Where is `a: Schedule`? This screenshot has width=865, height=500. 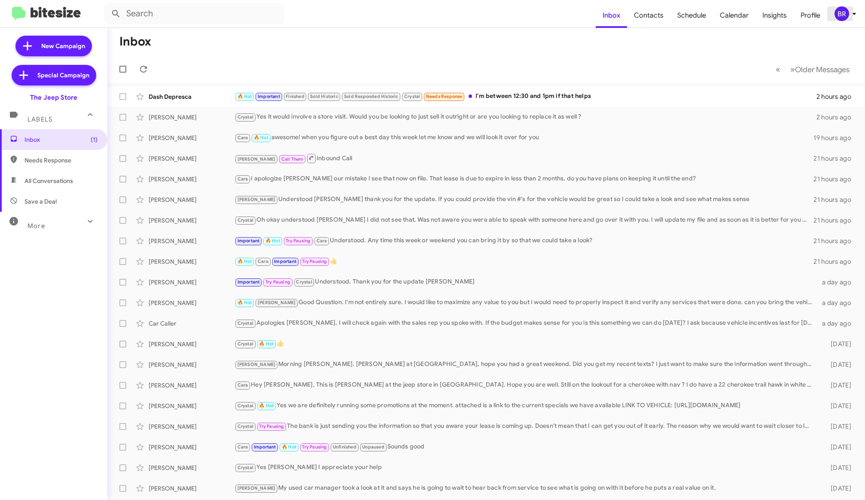
a: Schedule is located at coordinates (691, 15).